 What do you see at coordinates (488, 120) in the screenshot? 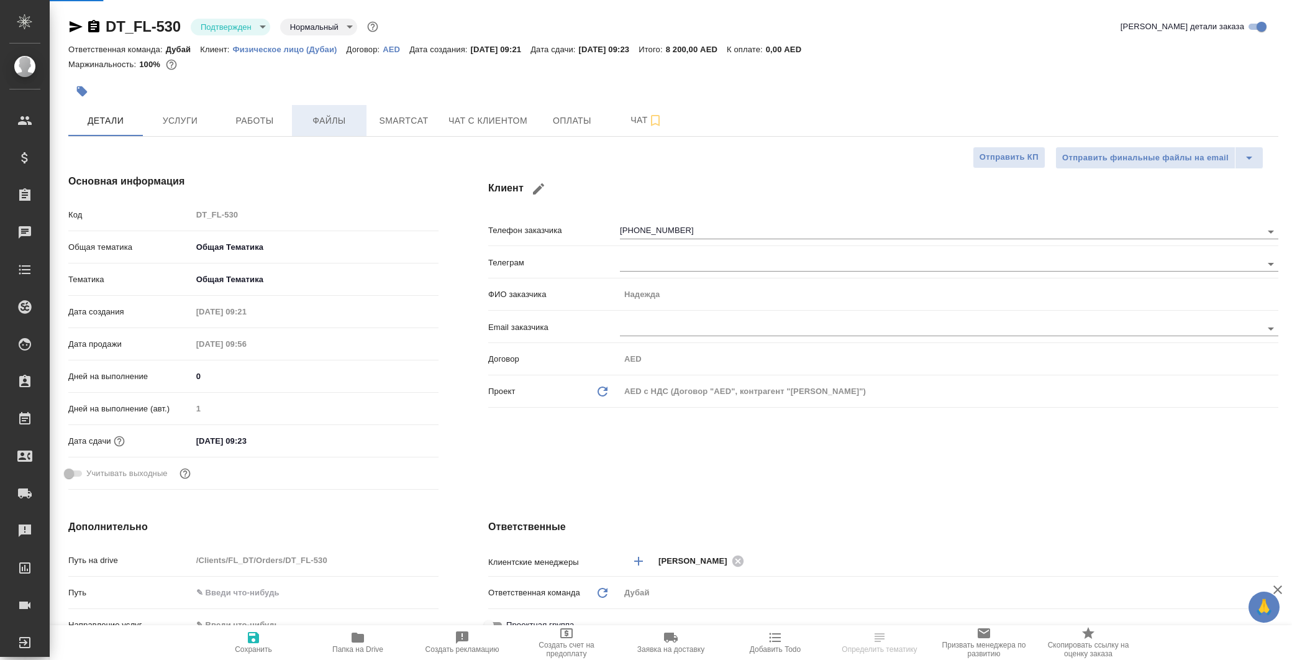
I see `span: Чат с клиентом` at bounding box center [488, 120].